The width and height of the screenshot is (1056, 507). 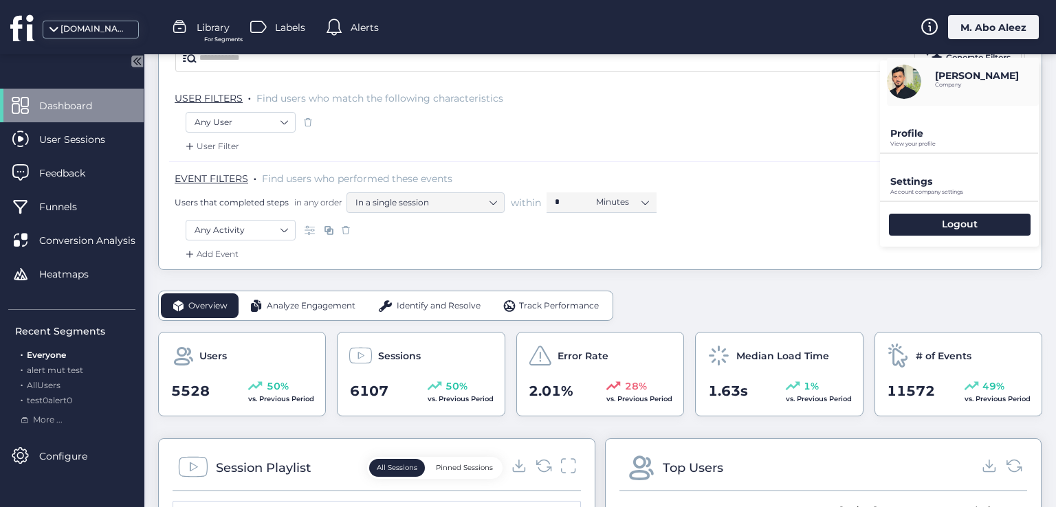 I want to click on button: Pinned Sessions, so click(x=464, y=468).